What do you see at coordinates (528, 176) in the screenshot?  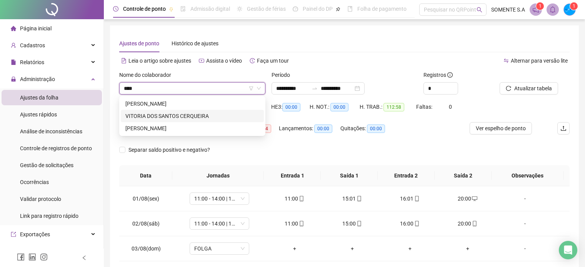 I see `span: Observações` at bounding box center [528, 176].